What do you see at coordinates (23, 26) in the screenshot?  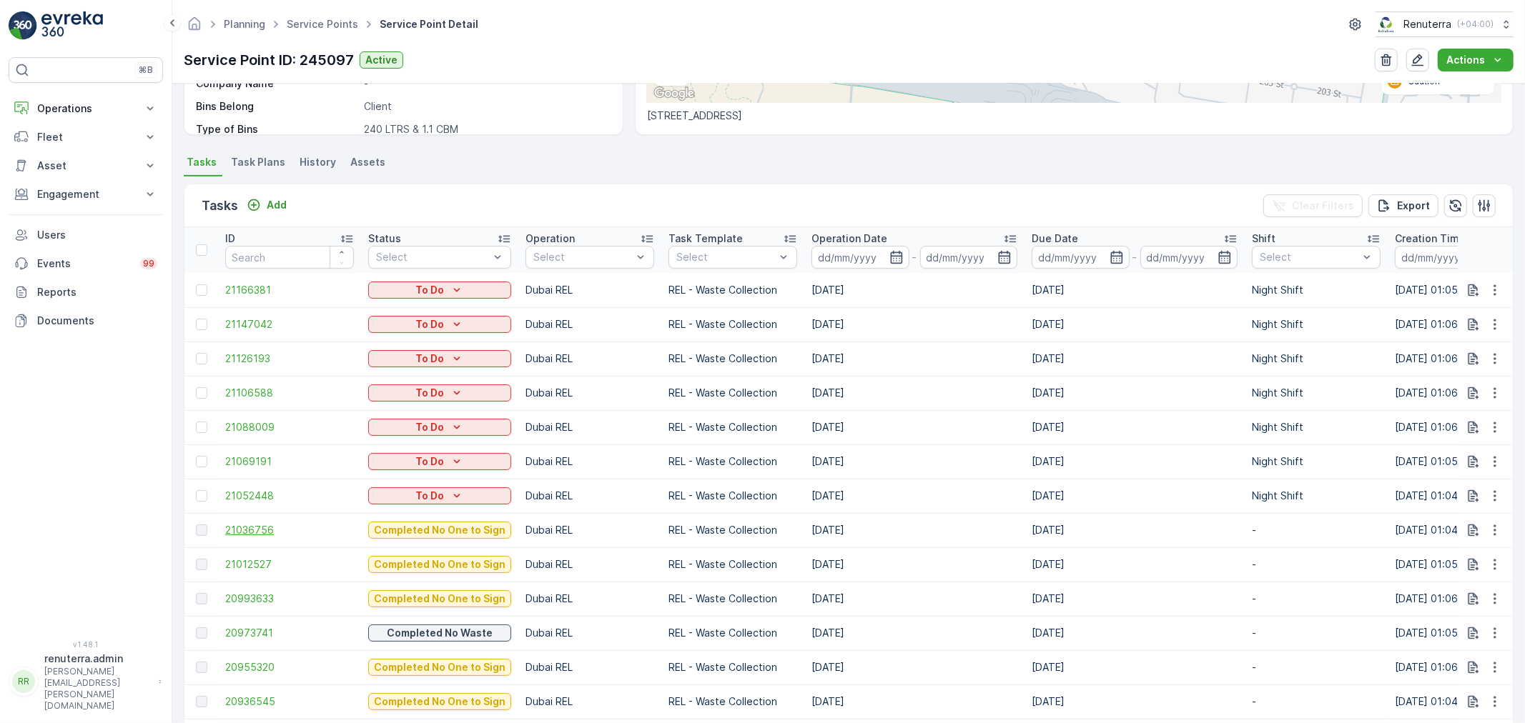 I see `img: logo` at bounding box center [23, 26].